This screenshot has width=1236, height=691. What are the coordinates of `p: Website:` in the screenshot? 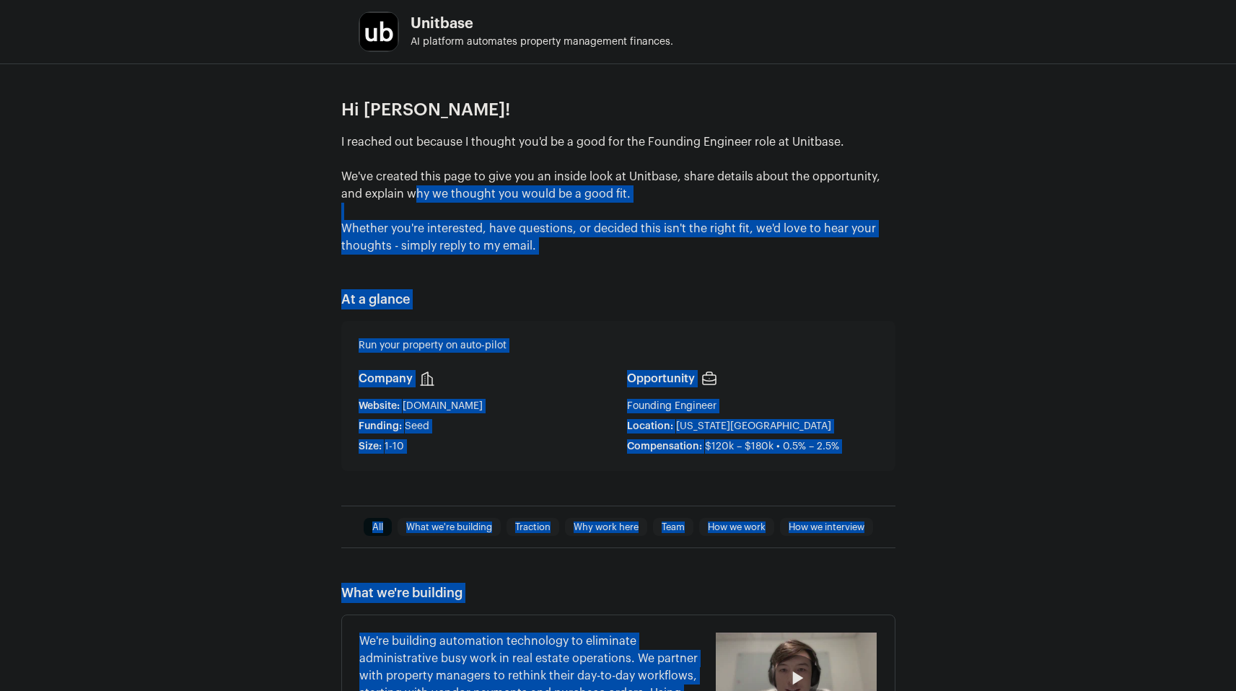 It's located at (379, 406).